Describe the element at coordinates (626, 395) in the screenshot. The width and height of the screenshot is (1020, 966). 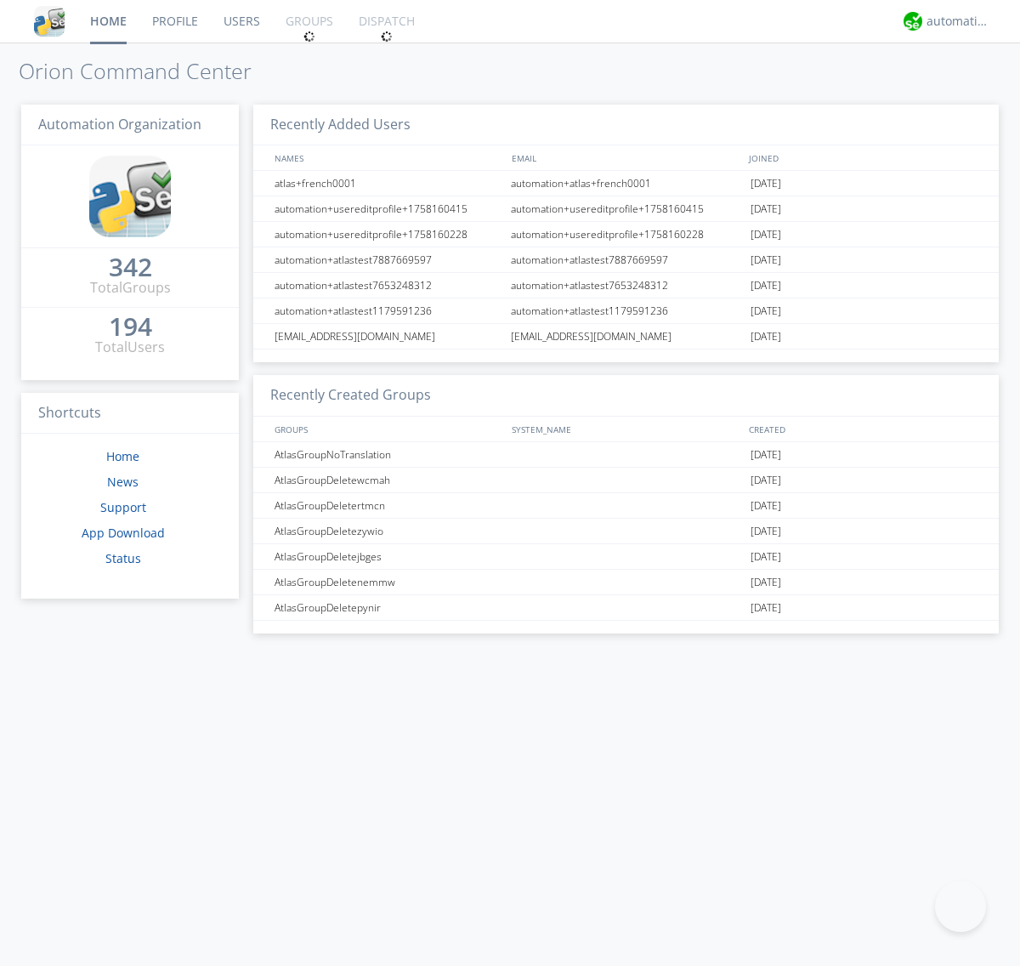
I see `h3: Recently Created Groups` at that location.